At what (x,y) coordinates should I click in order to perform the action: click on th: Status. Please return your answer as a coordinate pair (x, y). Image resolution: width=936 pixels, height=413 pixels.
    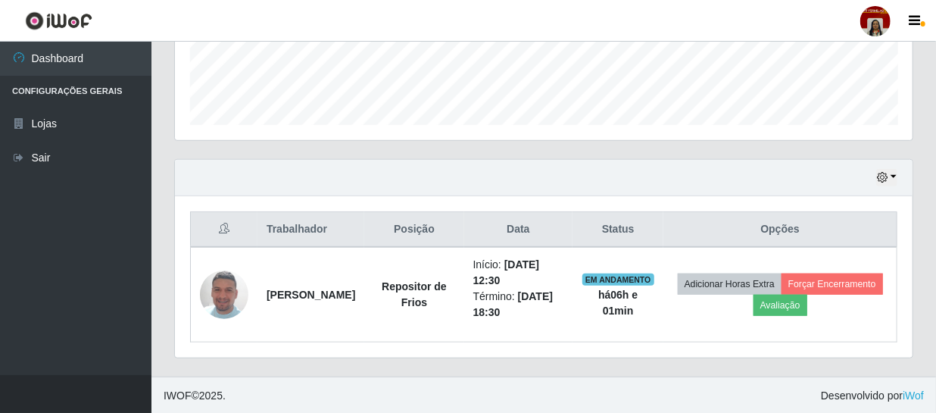
    Looking at the image, I should click on (618, 230).